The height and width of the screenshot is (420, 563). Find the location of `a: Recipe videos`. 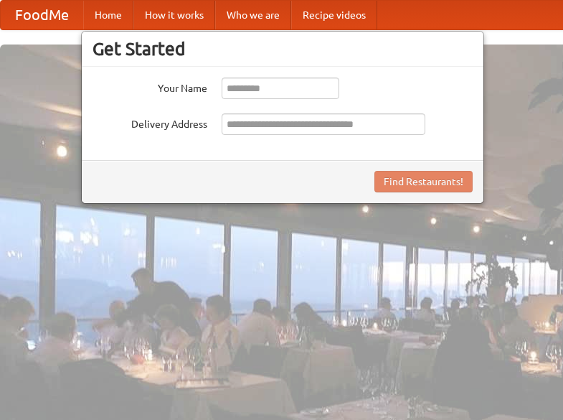

a: Recipe videos is located at coordinates (334, 15).